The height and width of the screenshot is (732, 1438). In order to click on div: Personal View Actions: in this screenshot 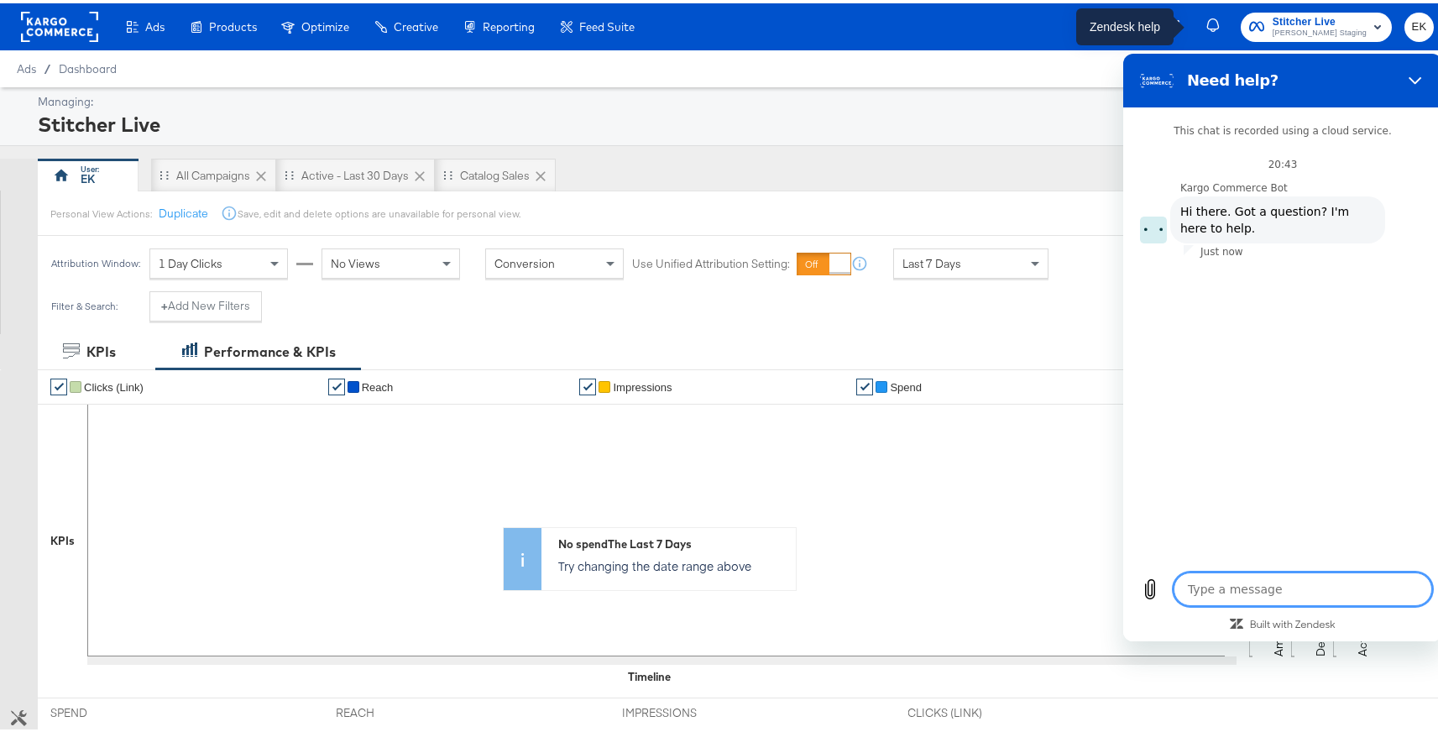, I will do `click(101, 211)`.